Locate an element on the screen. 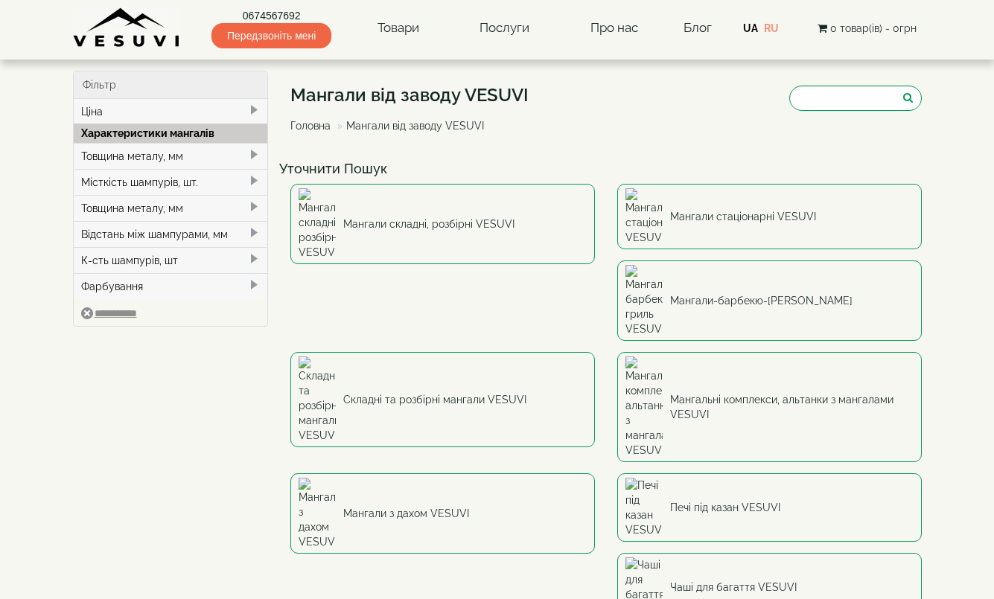 The height and width of the screenshot is (599, 994). img: Мангали стаціонарні VESUVI is located at coordinates (644, 217).